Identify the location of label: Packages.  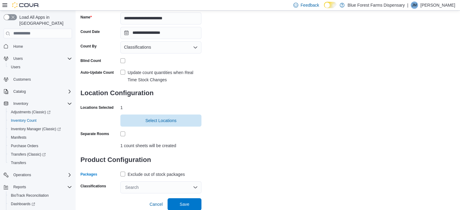
(89, 175).